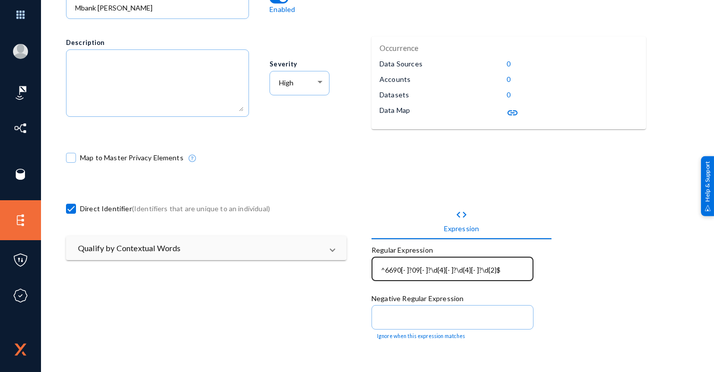 This screenshot has width=714, height=372. I want to click on input: Name, so click(159, 8).